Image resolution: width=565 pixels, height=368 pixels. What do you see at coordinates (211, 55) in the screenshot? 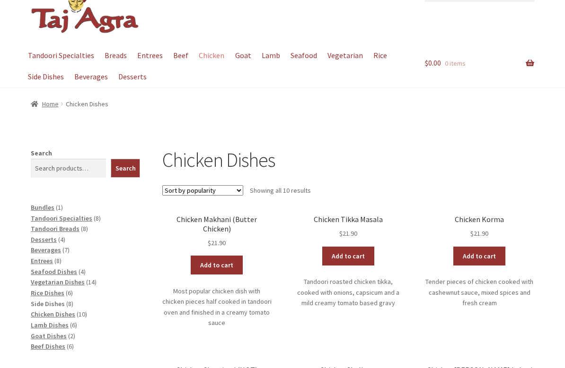
I see `a: Chicken` at bounding box center [211, 55].